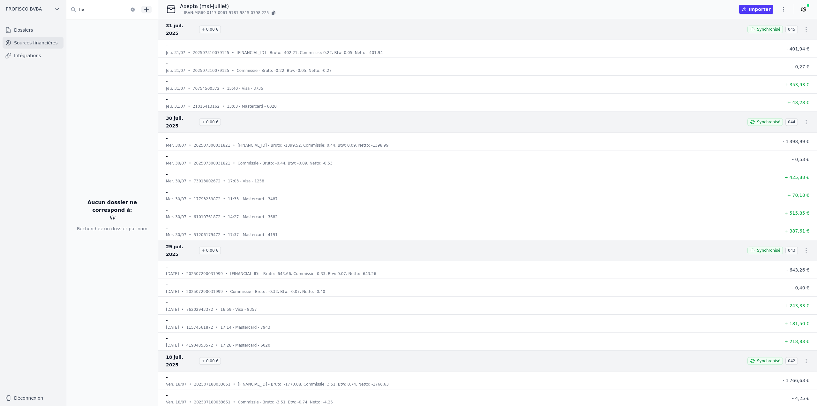  Describe the element at coordinates (176, 402) in the screenshot. I see `p: ven. 18/07` at that location.